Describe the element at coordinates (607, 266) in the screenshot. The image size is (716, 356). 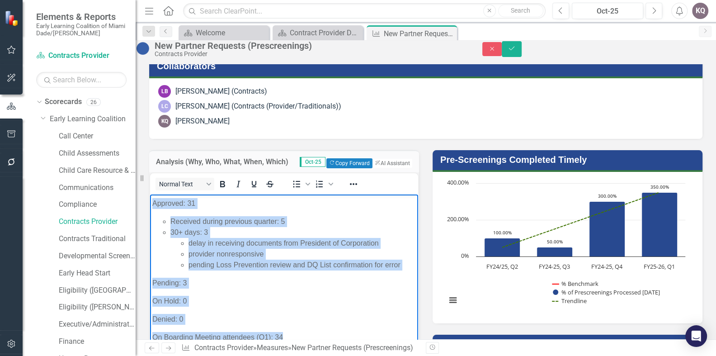
I see `text: FY24-25, Q4` at that location.